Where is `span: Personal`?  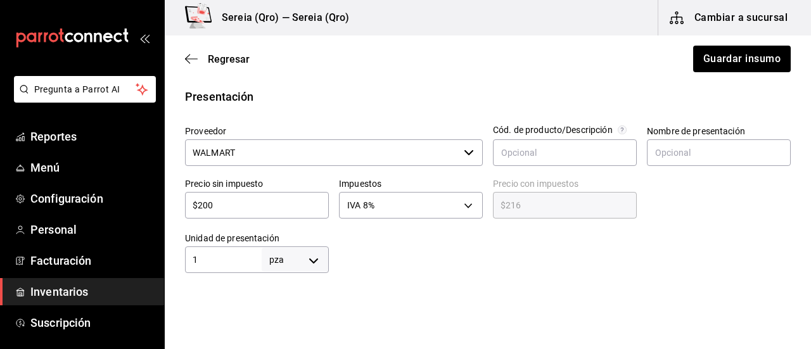
span: Personal is located at coordinates (92, 229).